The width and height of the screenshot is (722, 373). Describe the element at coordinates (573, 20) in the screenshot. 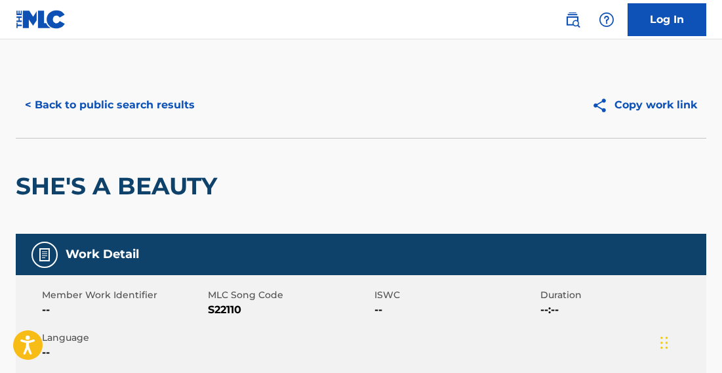

I see `img: search` at that location.